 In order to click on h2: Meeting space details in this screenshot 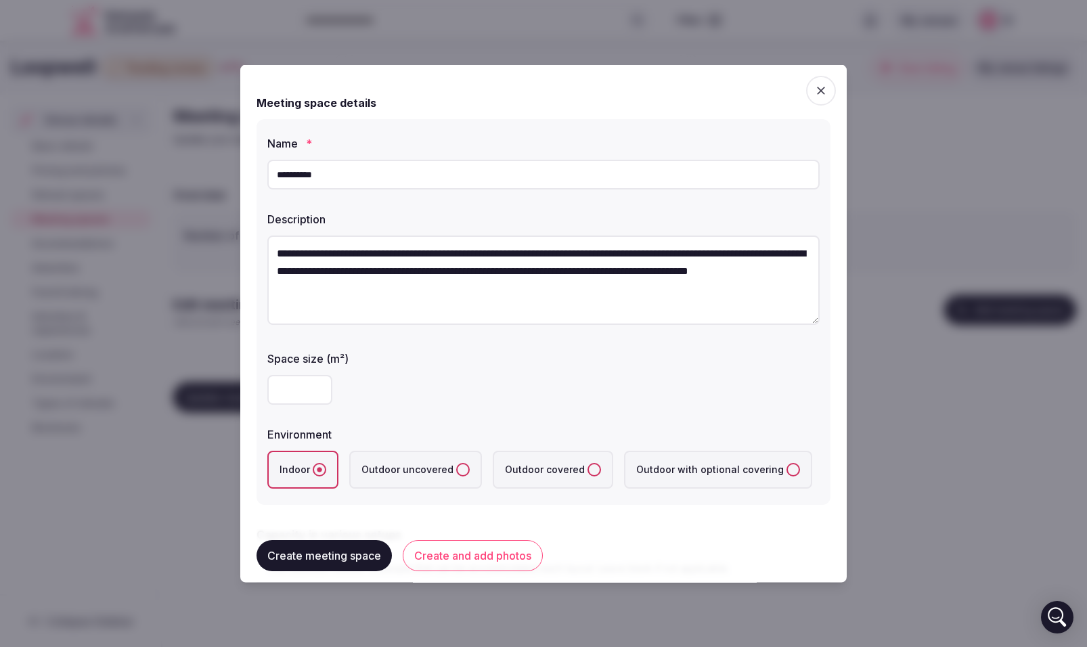, I will do `click(316, 103)`.